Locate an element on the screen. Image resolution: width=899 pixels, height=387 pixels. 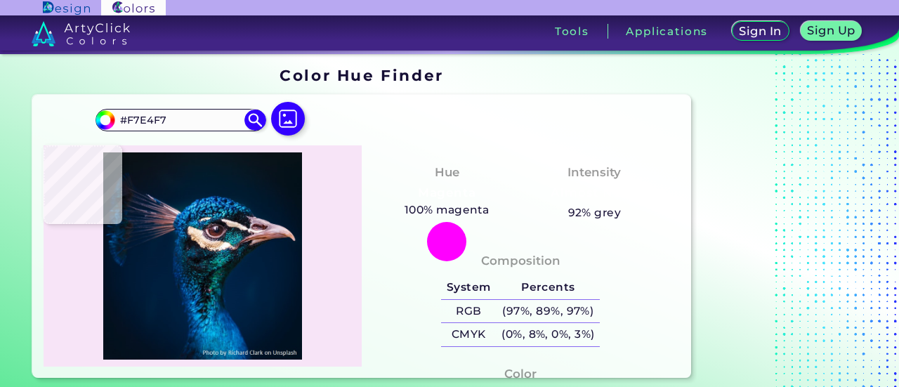
h5: RGB is located at coordinates (469, 311).